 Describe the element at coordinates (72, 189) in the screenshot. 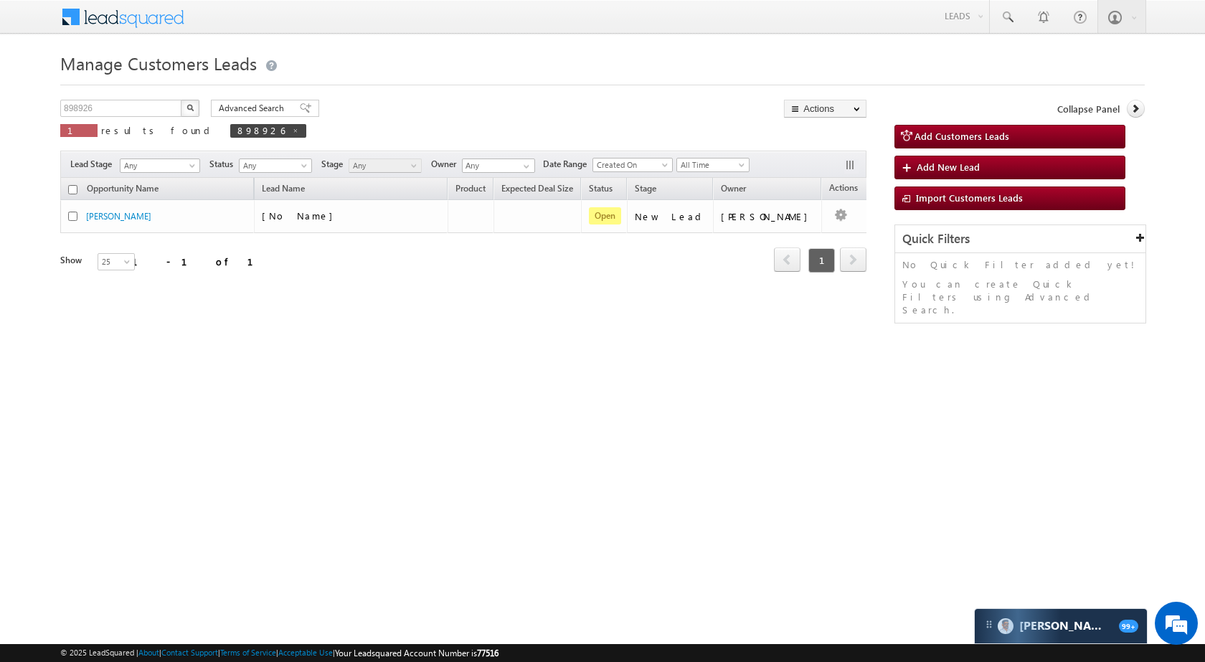

I see `input: Check all records` at that location.